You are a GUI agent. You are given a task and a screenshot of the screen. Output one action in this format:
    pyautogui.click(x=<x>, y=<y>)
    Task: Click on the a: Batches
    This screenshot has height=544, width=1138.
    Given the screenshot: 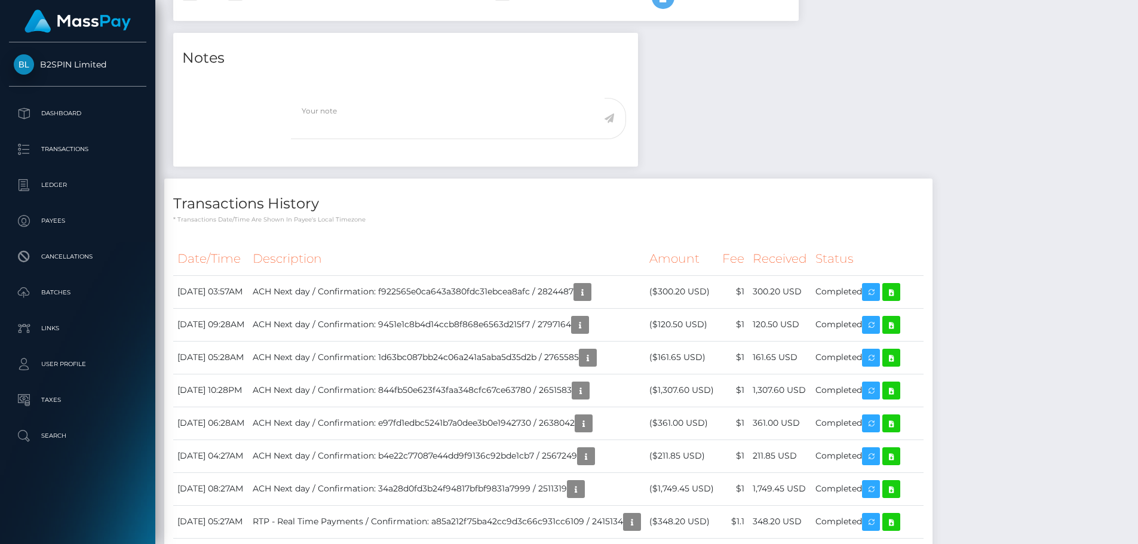 What is the action you would take?
    pyautogui.click(x=78, y=293)
    